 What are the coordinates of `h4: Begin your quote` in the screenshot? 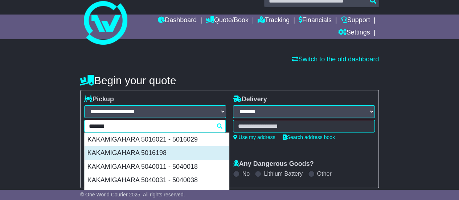 It's located at (229, 80).